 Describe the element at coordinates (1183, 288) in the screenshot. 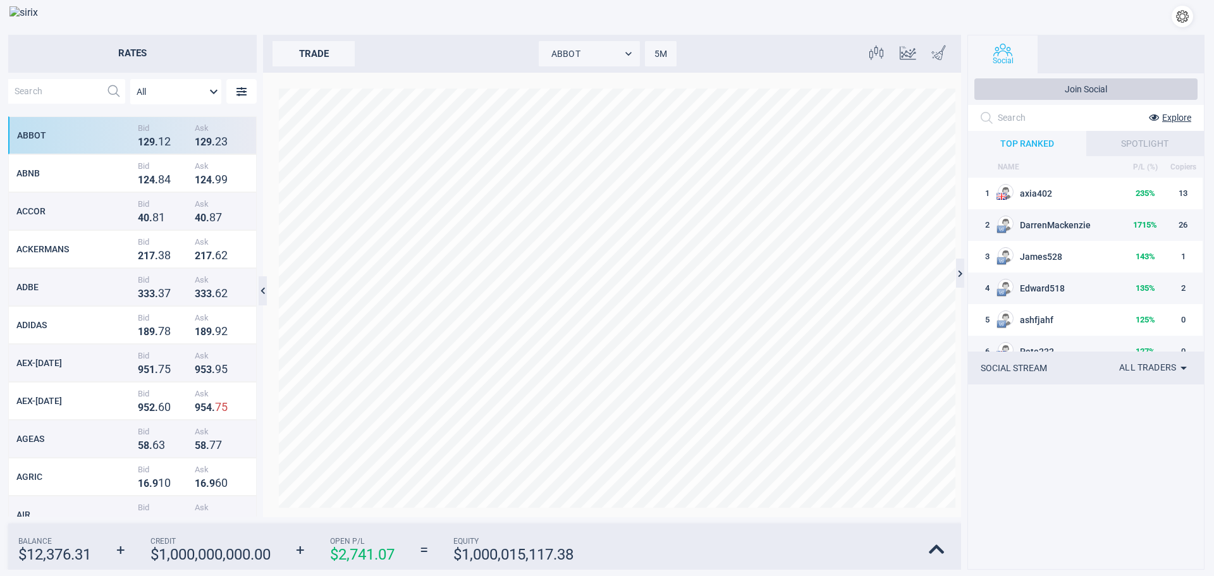

I see `td: 2` at that location.